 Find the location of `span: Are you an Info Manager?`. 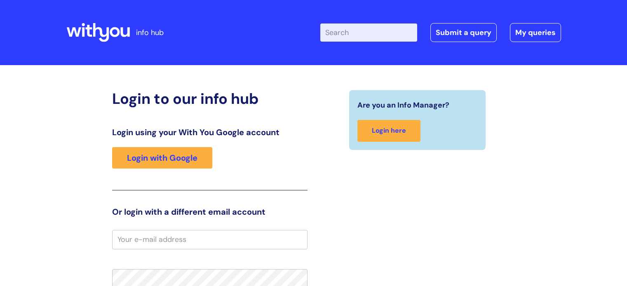

span: Are you an Info Manager? is located at coordinates (403, 105).